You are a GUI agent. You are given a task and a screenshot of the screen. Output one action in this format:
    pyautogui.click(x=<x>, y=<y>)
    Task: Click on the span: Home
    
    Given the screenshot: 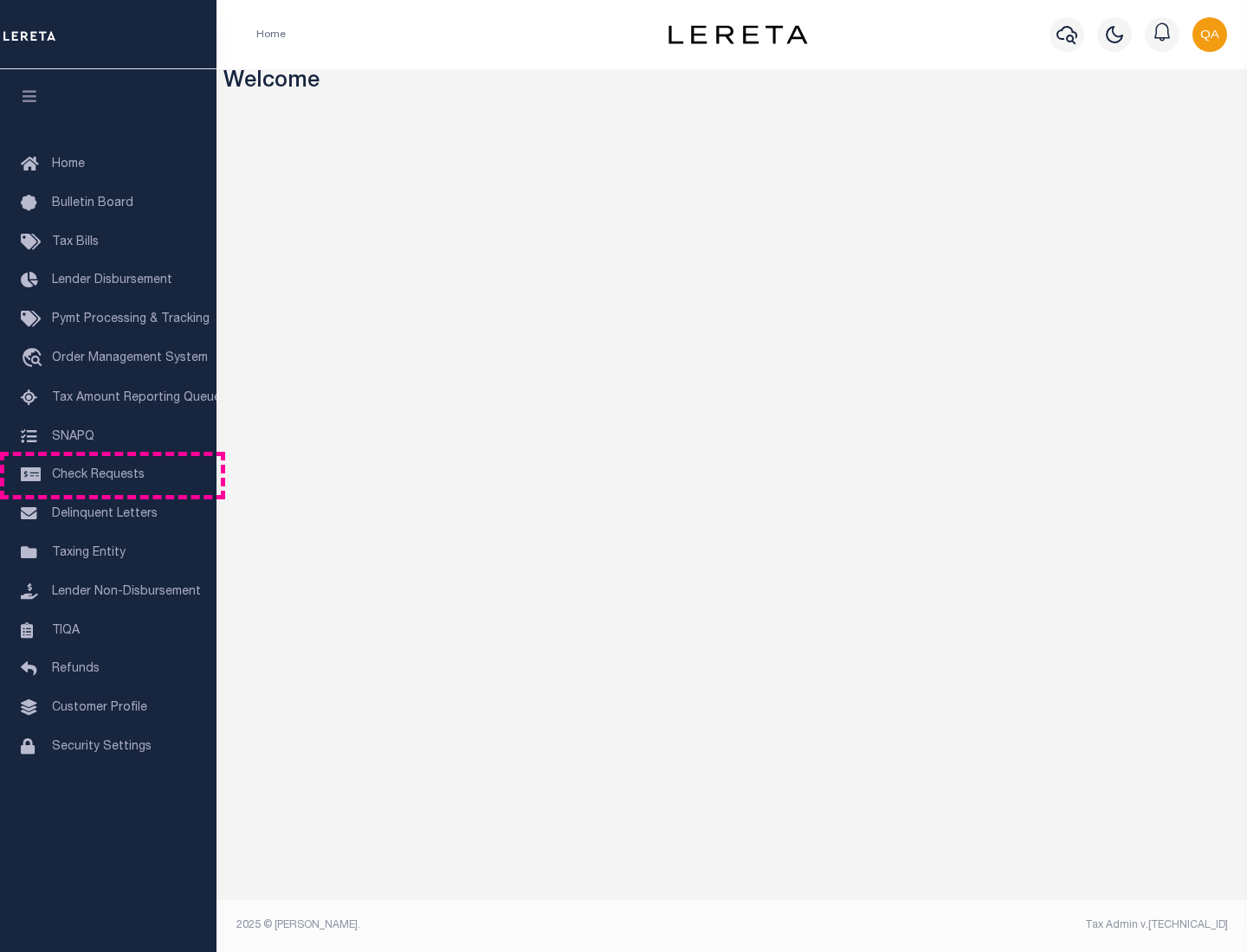 What is the action you would take?
    pyautogui.click(x=69, y=164)
    